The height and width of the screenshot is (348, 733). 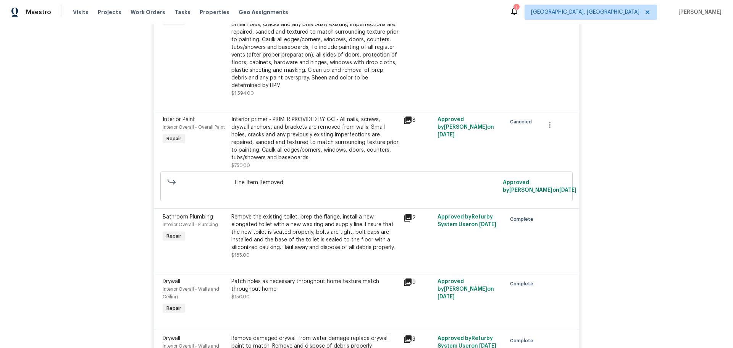 I want to click on span: Interior Overall - Overall Paint, so click(x=194, y=127).